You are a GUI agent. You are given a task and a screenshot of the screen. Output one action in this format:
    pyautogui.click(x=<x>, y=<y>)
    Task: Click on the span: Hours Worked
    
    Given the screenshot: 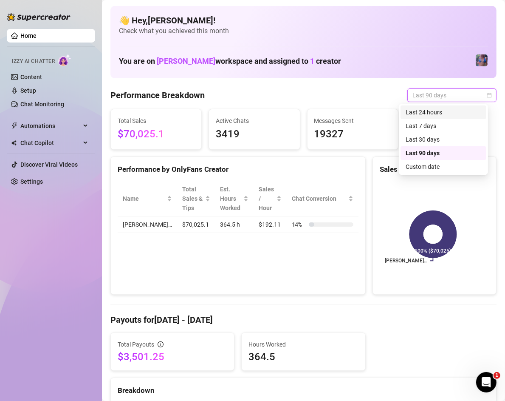 What is the action you would take?
    pyautogui.click(x=304, y=344)
    